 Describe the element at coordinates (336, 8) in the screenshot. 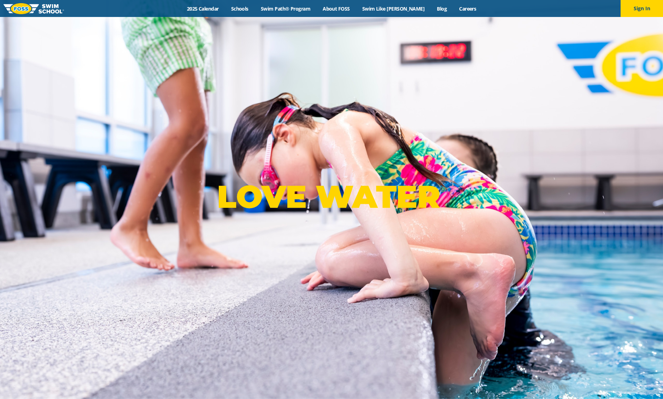

I see `a: About FOSS` at that location.